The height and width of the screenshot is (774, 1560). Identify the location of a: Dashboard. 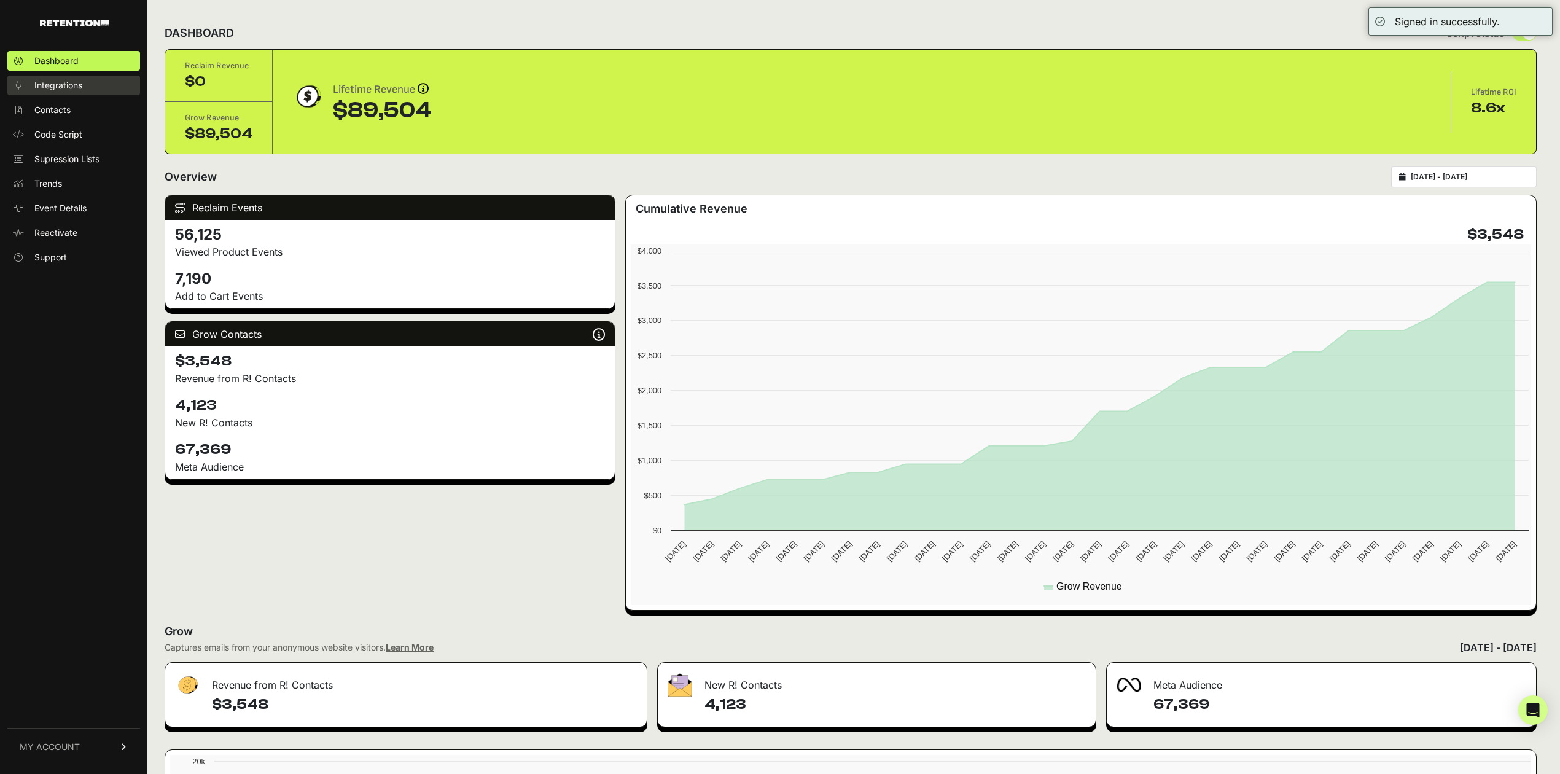
(74, 61).